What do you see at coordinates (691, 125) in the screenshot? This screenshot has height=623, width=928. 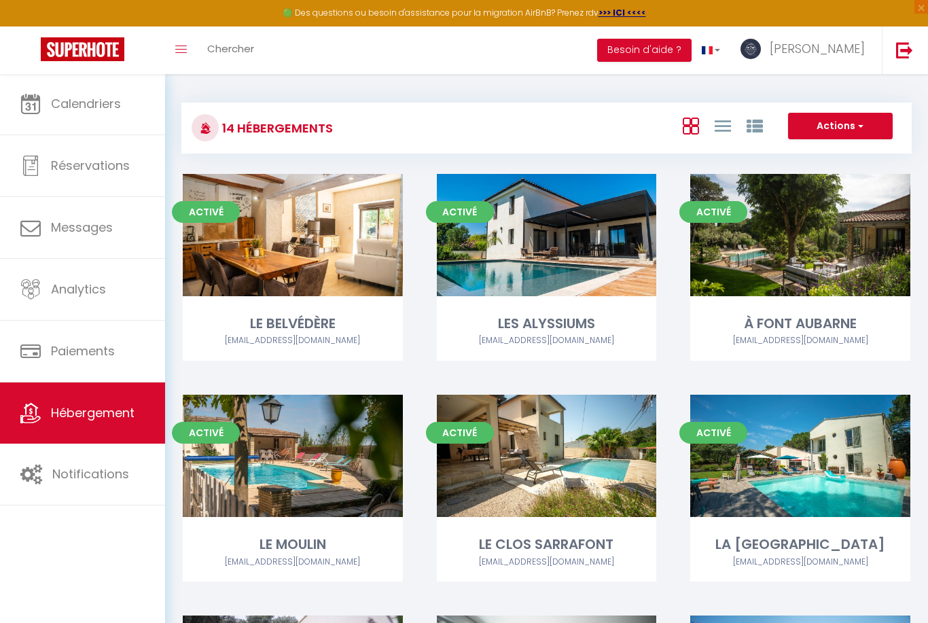 I see `a: Vue en Box` at bounding box center [691, 125].